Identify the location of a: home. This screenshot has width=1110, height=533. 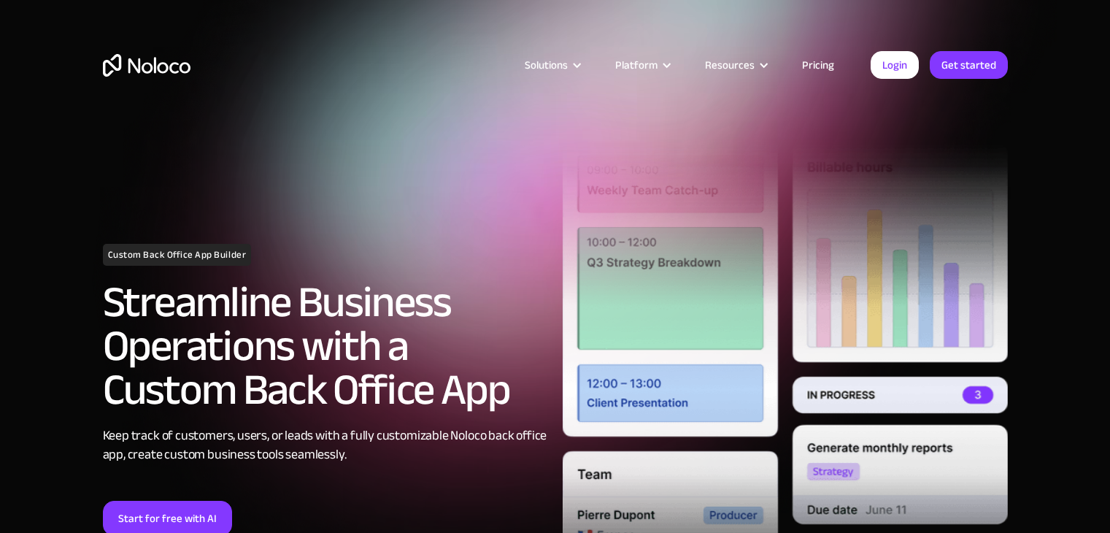
(147, 65).